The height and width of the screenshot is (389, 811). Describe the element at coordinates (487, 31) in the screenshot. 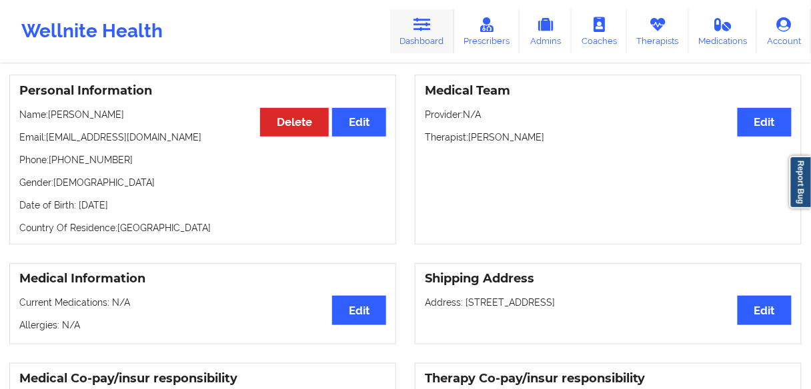

I see `a: Prescribers` at that location.